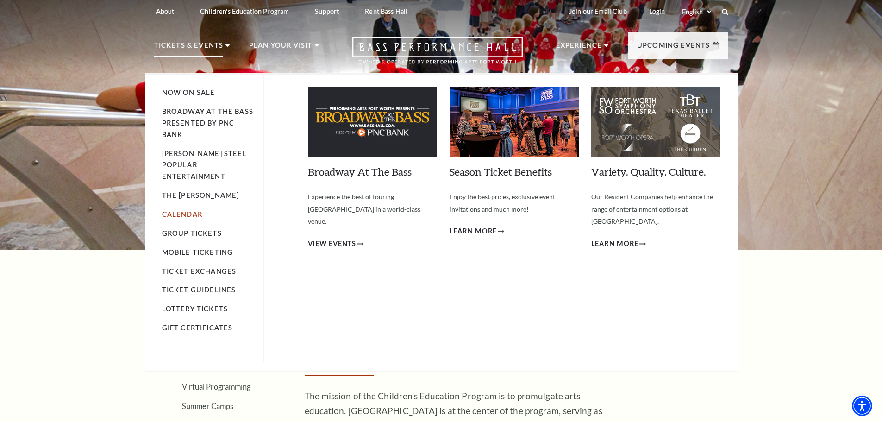 The image size is (882, 422). I want to click on a: Ticket Exchanges, so click(199, 271).